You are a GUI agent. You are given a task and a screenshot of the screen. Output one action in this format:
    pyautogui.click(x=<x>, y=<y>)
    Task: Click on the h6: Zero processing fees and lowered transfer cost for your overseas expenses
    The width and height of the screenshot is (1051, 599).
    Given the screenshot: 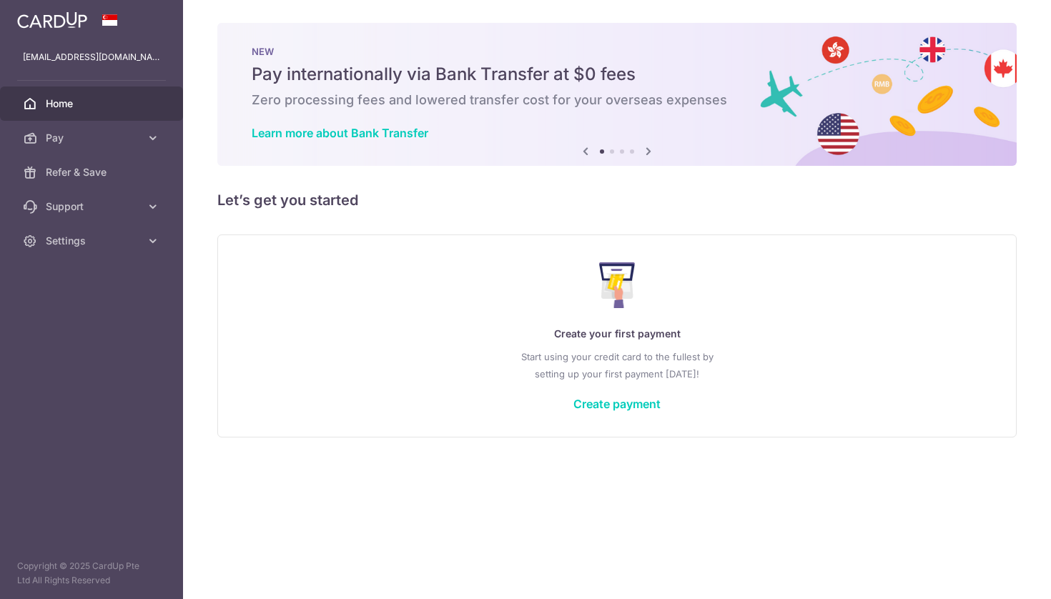 What is the action you would take?
    pyautogui.click(x=617, y=100)
    